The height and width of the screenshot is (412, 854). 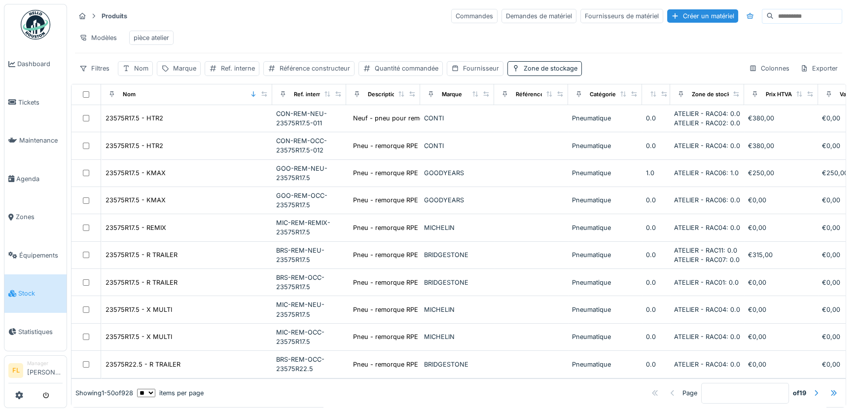 What do you see at coordinates (799, 392) in the screenshot?
I see `strong: of 19` at bounding box center [799, 392].